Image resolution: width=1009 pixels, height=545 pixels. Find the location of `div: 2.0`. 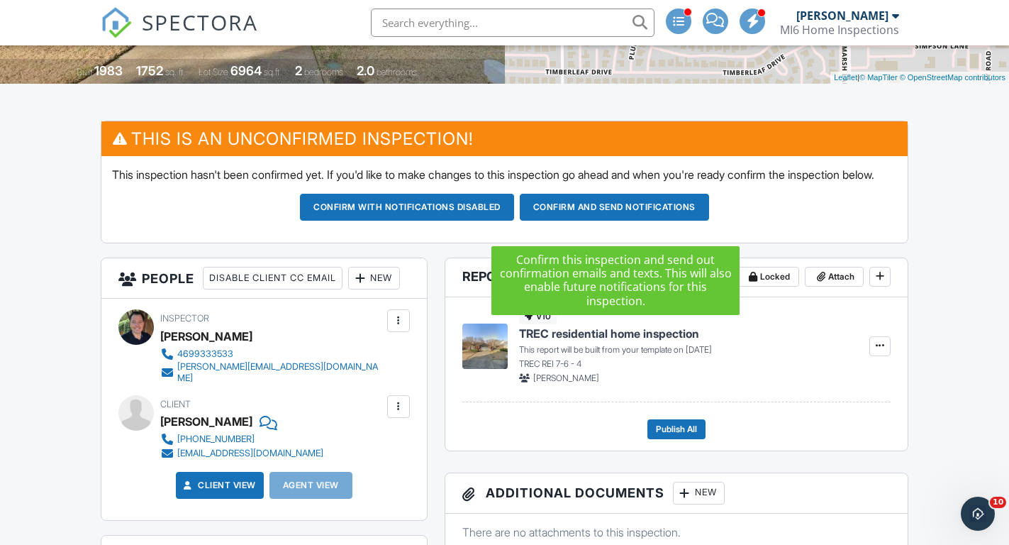

div: 2.0 is located at coordinates (365, 70).